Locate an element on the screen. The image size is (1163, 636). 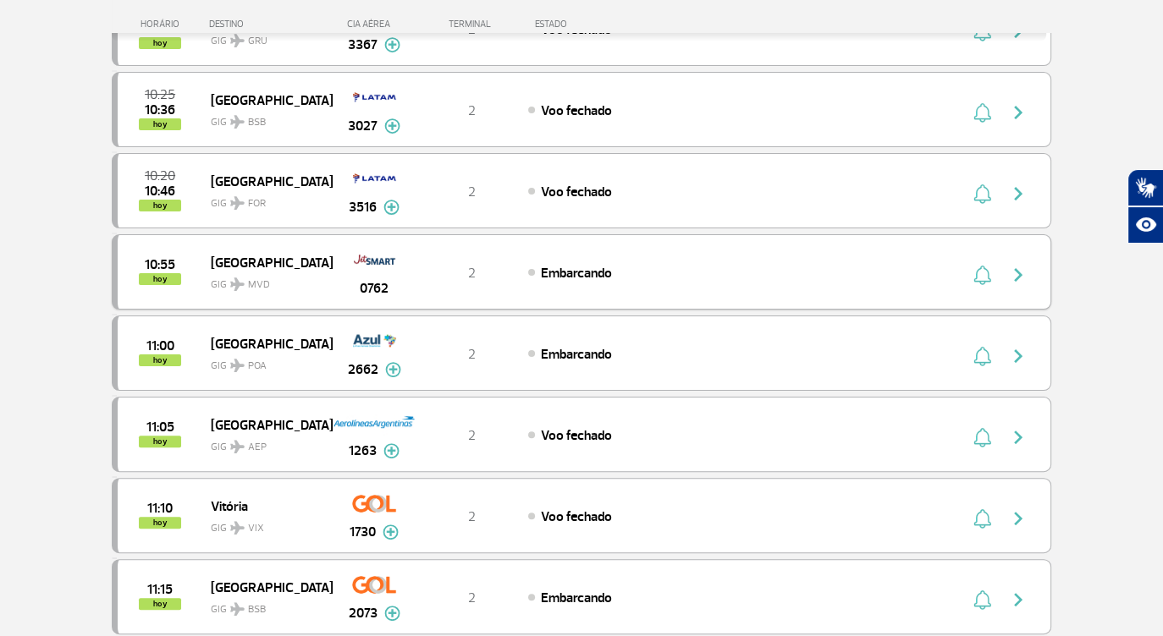
span: FOR is located at coordinates (256, 204).